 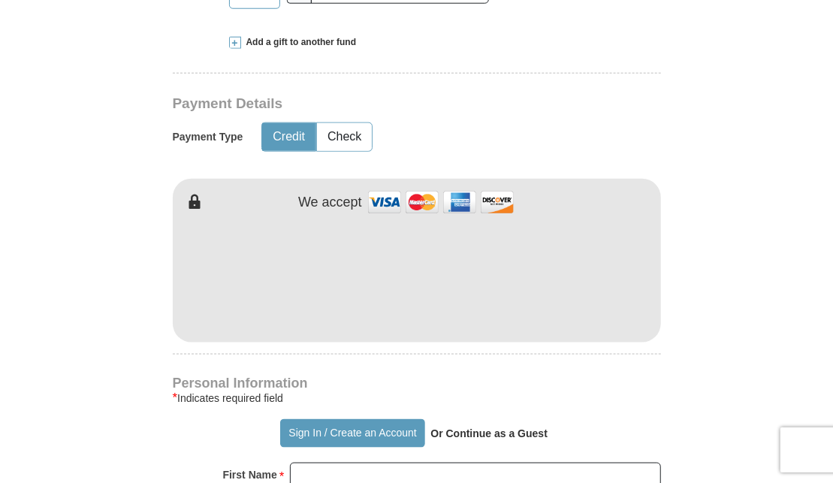 What do you see at coordinates (330, 203) in the screenshot?
I see `h4: We accept` at bounding box center [330, 203].